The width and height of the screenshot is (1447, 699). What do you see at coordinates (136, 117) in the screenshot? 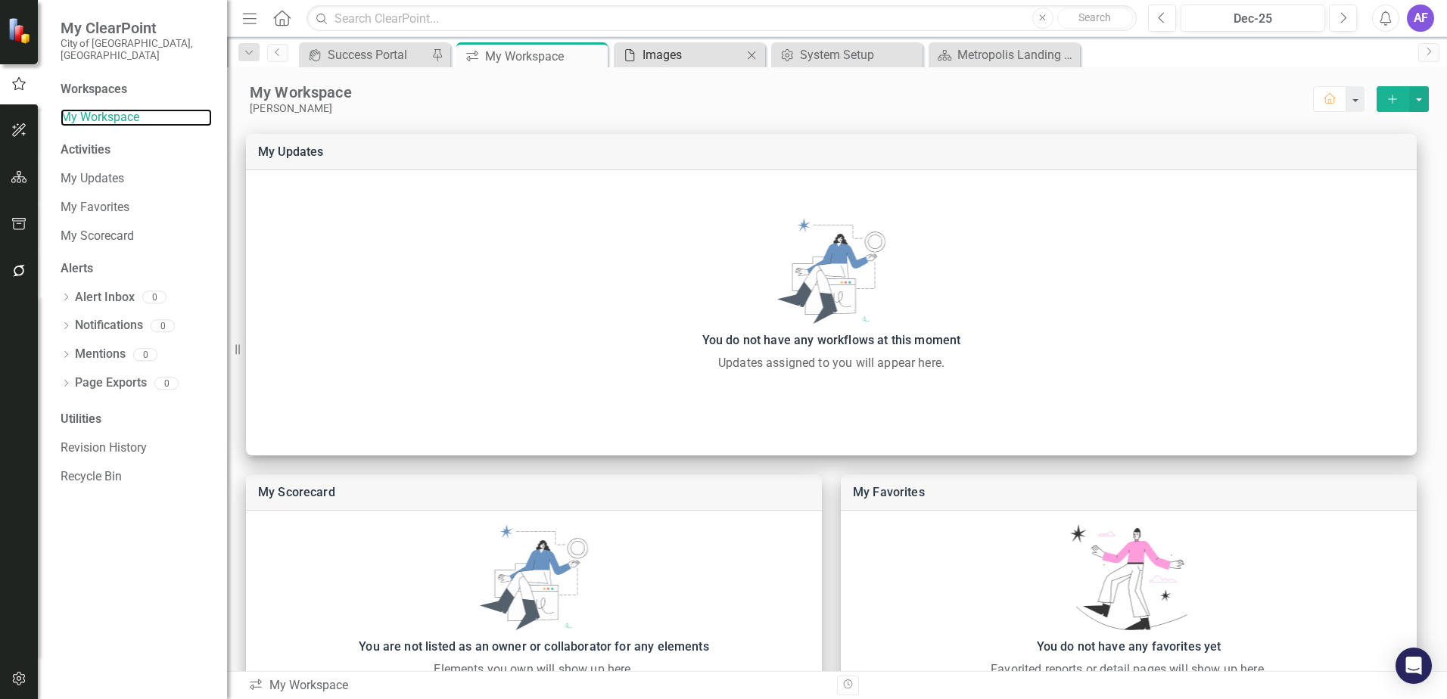
I see `a: My Workspace` at bounding box center [136, 117].